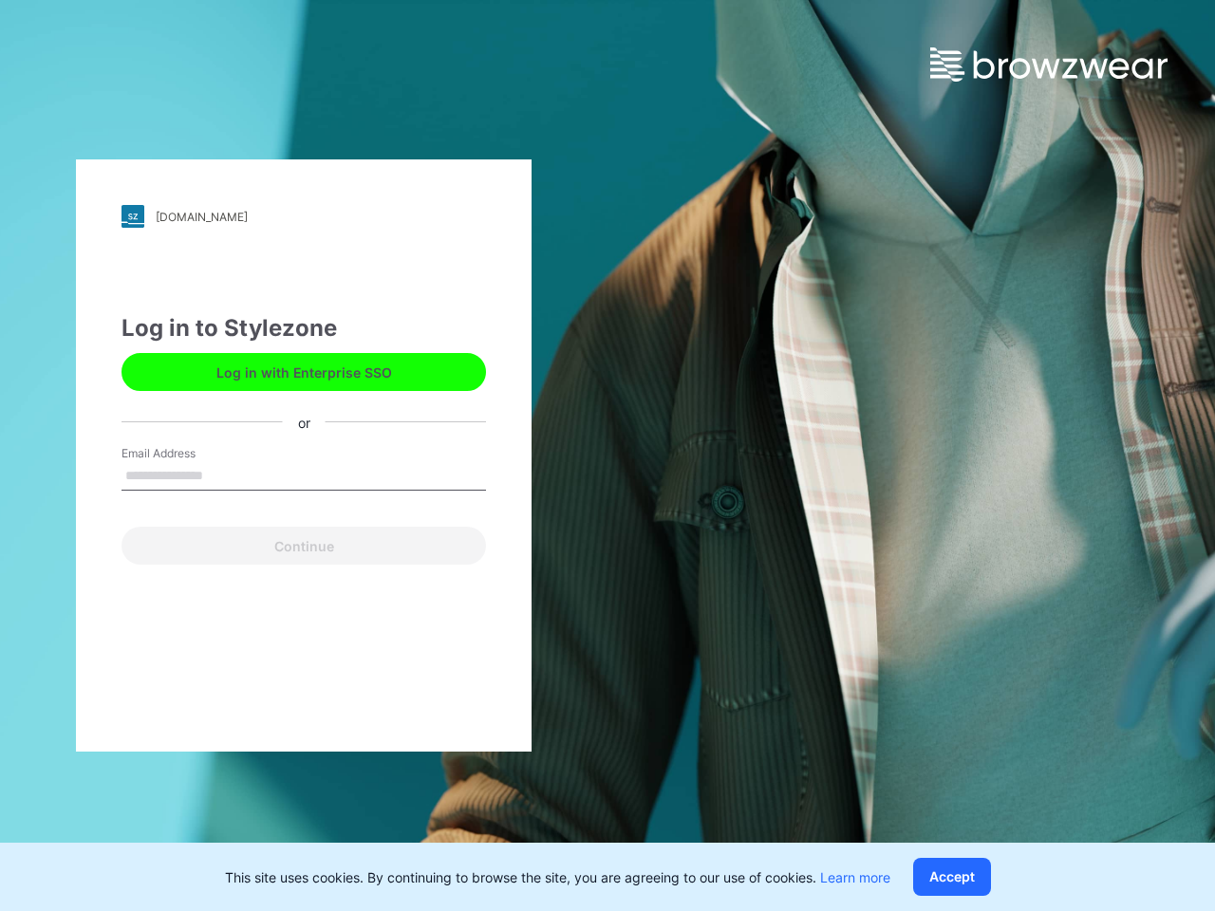 This screenshot has height=911, width=1215. Describe the element at coordinates (304, 372) in the screenshot. I see `button: Log in with Enterprise SSO` at that location.